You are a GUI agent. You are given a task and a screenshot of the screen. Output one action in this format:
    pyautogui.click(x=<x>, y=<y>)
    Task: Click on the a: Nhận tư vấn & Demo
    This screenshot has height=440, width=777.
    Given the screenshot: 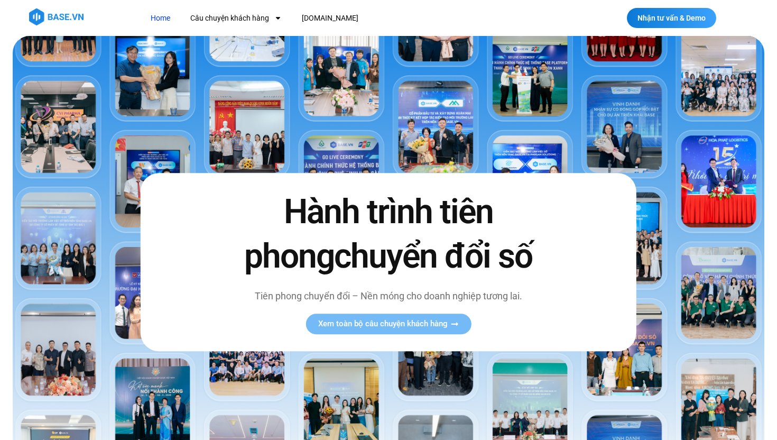 What is the action you would take?
    pyautogui.click(x=671, y=18)
    